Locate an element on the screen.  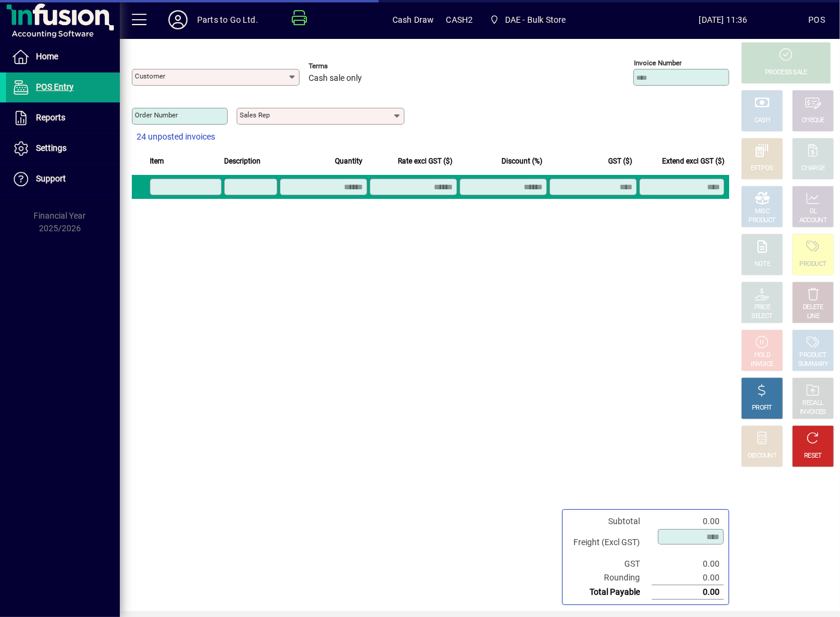
div: CHEQUE is located at coordinates (813, 120).